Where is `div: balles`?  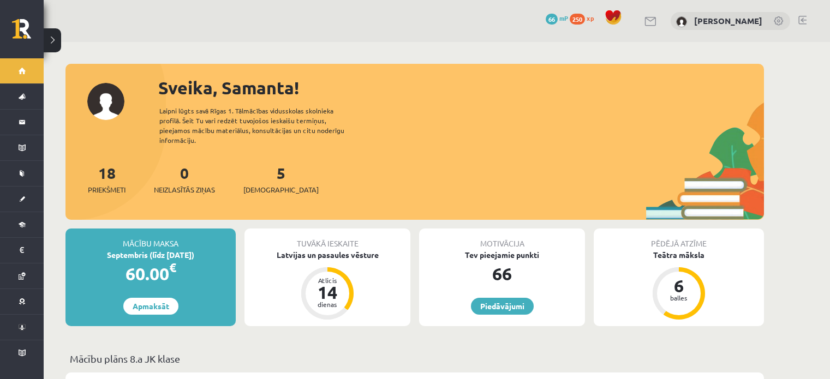 div: balles is located at coordinates (679, 298).